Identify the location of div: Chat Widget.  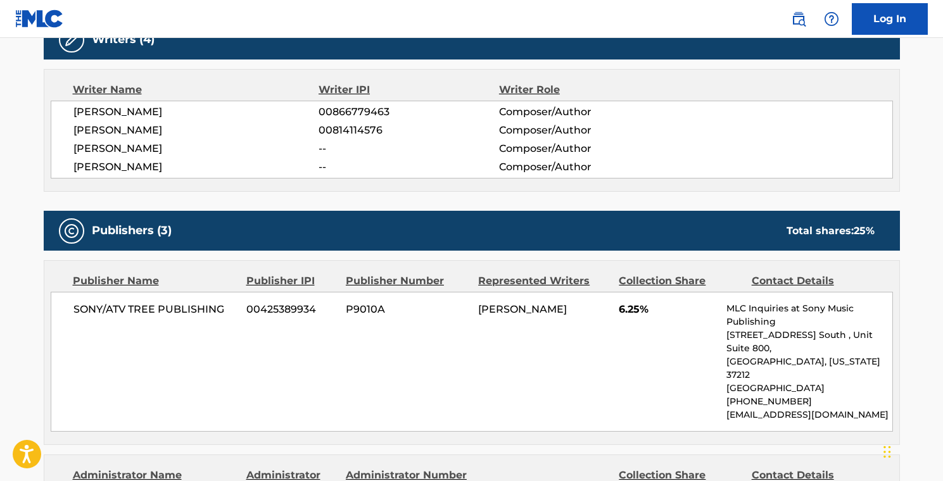
(912, 451).